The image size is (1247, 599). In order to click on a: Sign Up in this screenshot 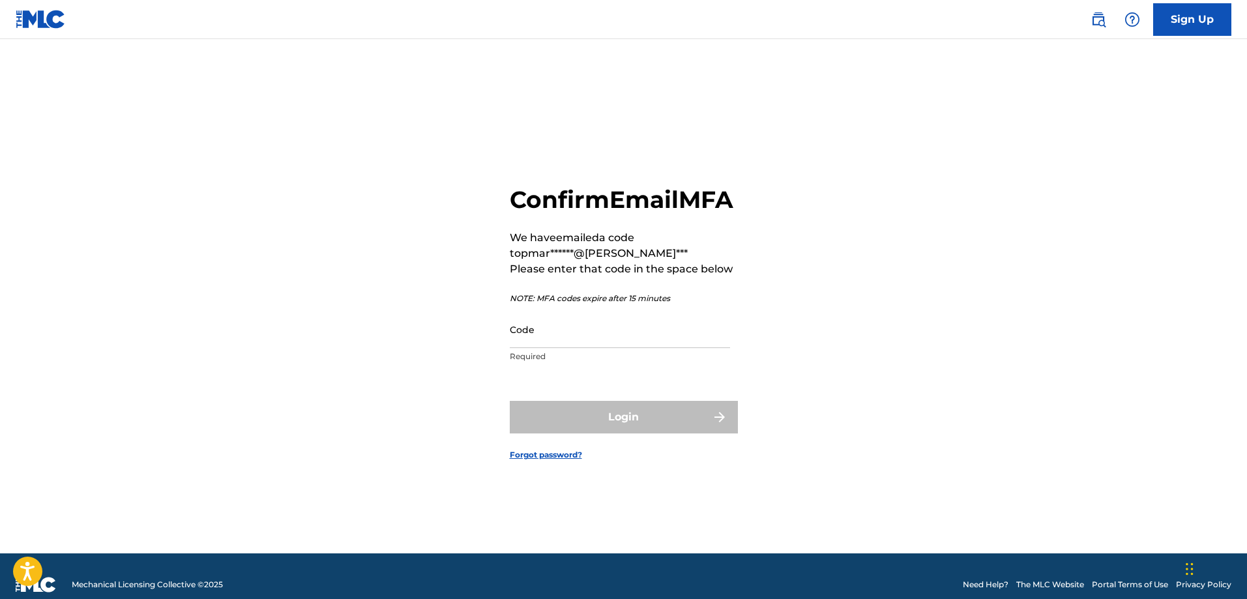, I will do `click(1192, 20)`.